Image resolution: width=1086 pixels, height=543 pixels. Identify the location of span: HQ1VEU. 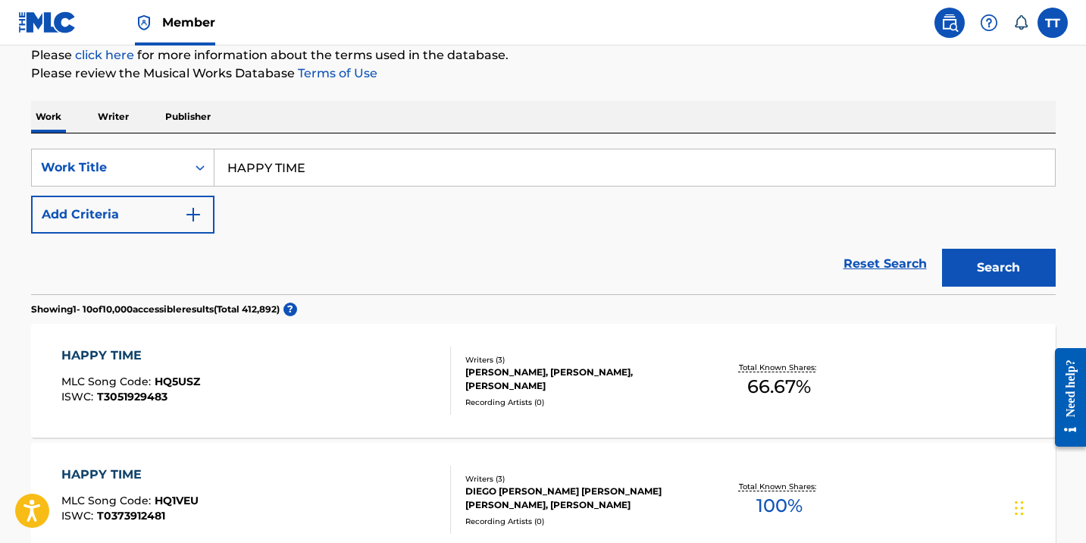
(177, 500).